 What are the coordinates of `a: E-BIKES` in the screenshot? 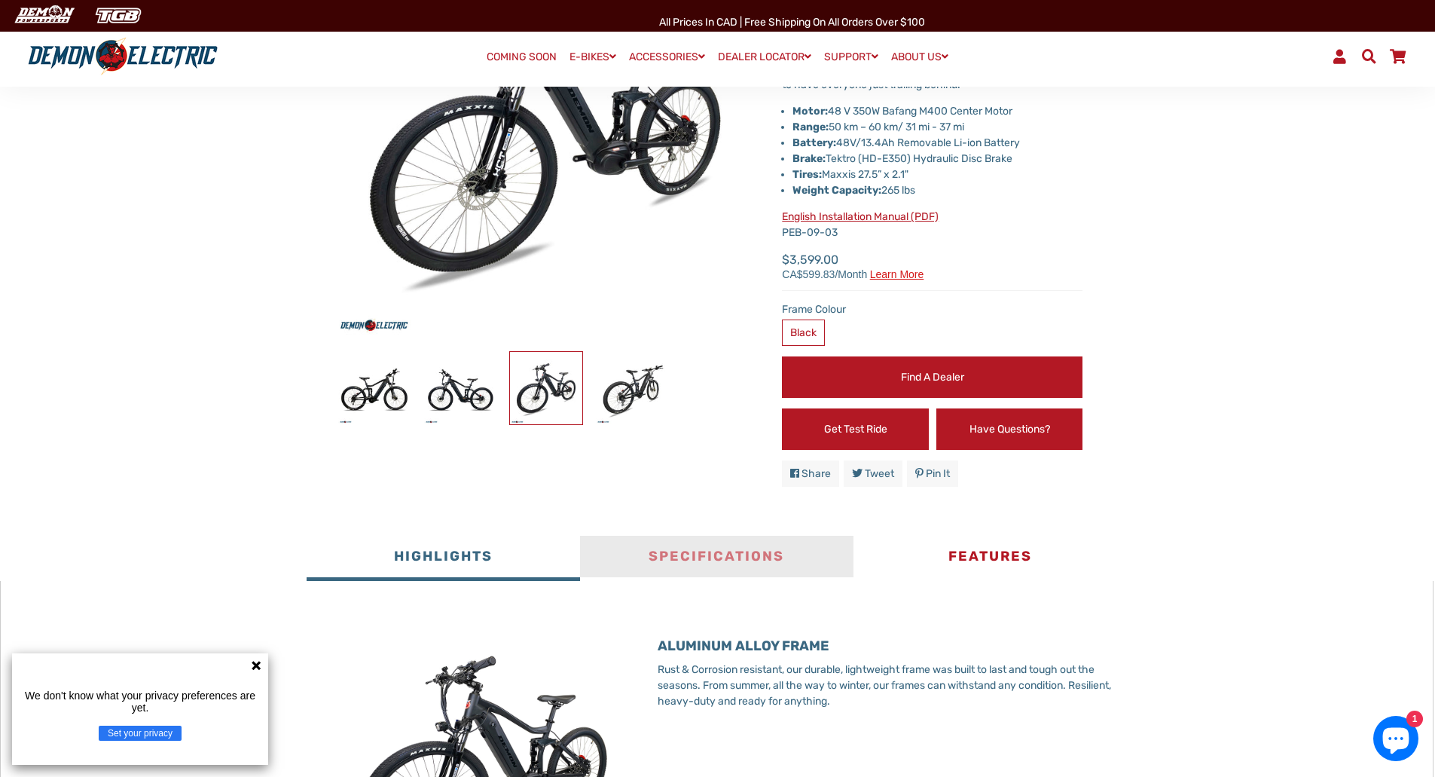 It's located at (593, 57).